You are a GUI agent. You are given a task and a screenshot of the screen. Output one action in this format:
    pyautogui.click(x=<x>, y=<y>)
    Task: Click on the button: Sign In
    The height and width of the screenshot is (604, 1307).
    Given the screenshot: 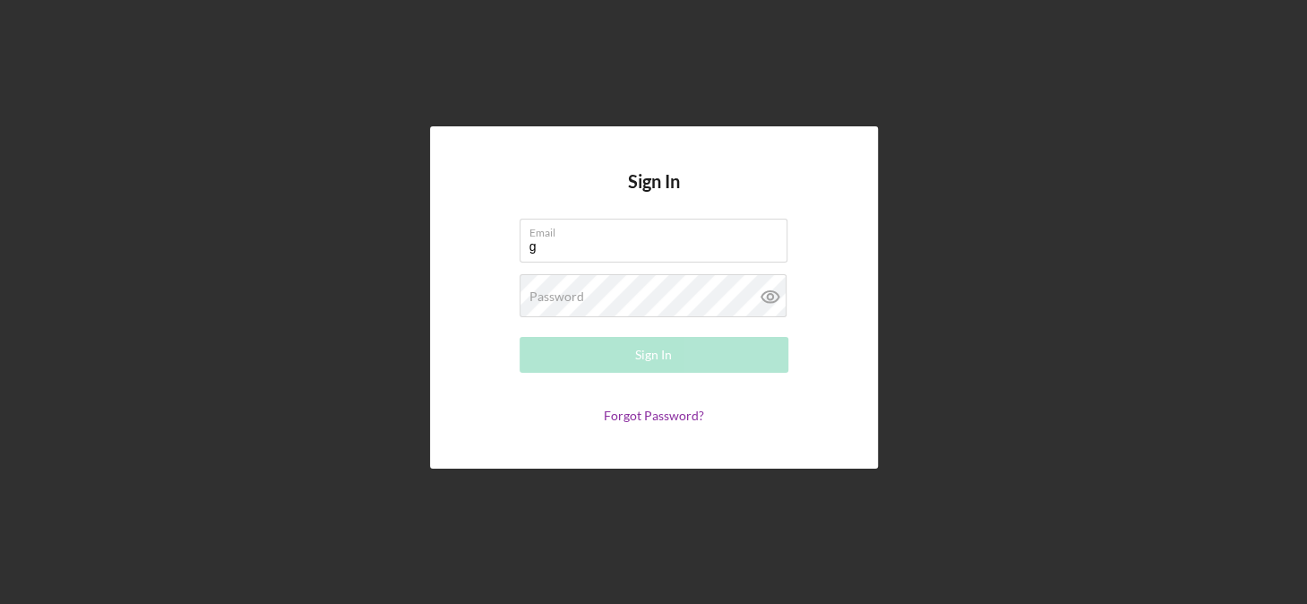 What is the action you would take?
    pyautogui.click(x=654, y=355)
    